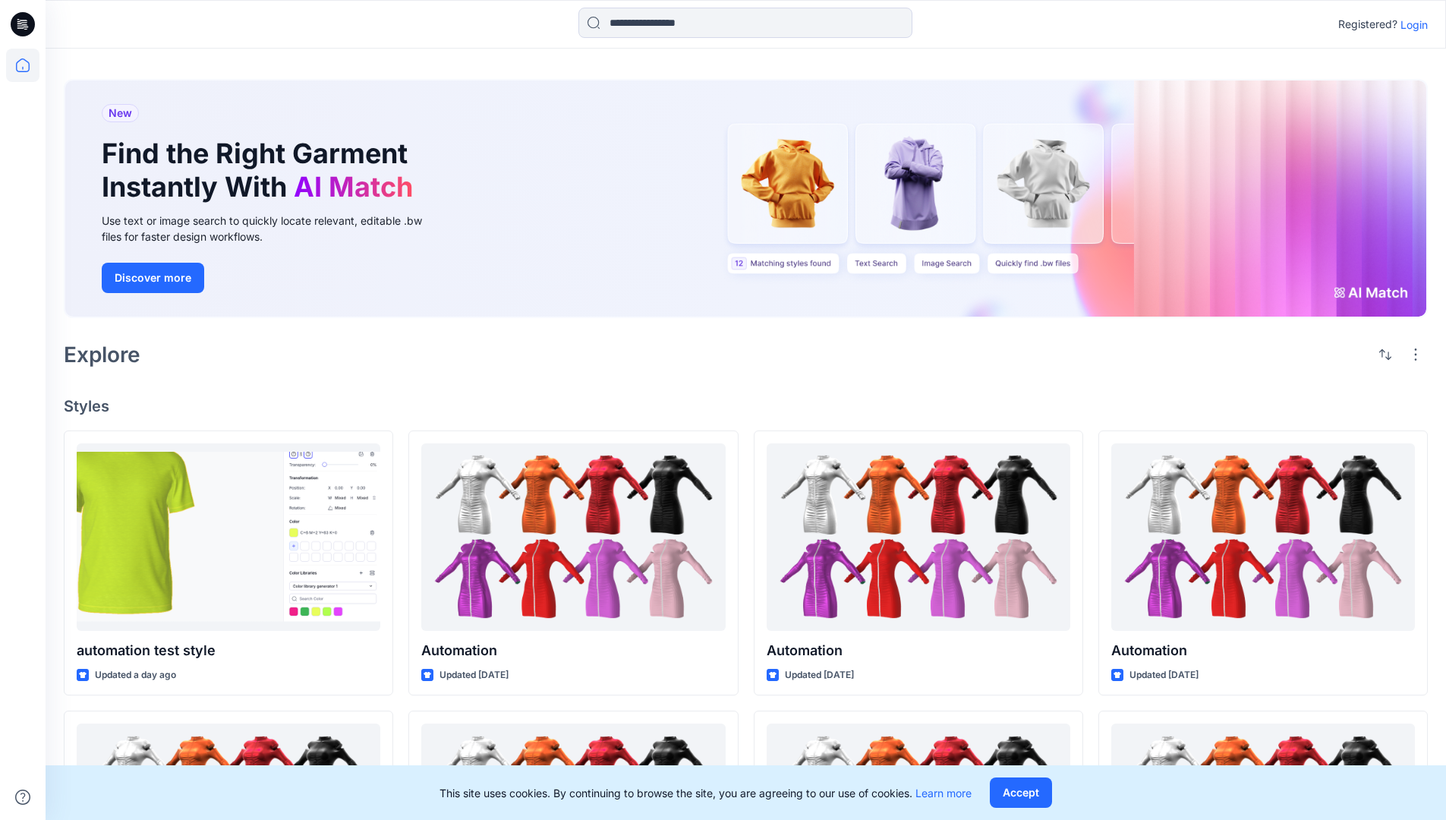 This screenshot has width=1446, height=820. I want to click on p: Registered?, so click(1367, 24).